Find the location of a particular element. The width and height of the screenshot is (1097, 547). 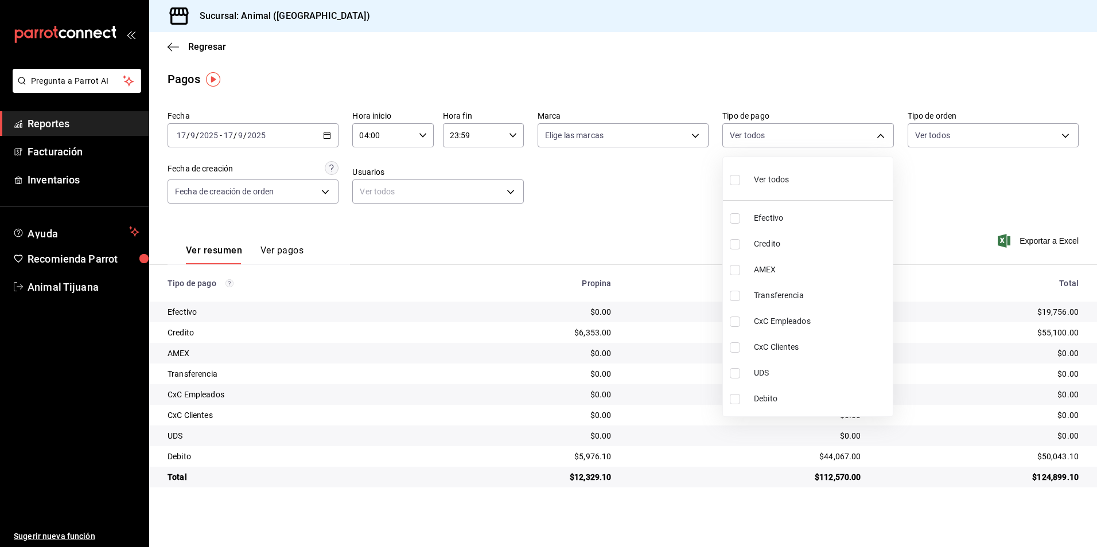

span: Debito is located at coordinates (821, 399).